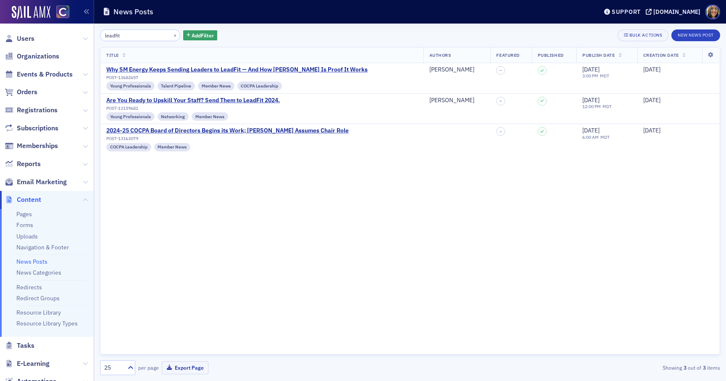 Image resolution: width=726 pixels, height=381 pixels. What do you see at coordinates (193, 100) in the screenshot?
I see `a: Are You Ready to Upskill Your Staff? Send Them to LeadFit 2024.` at bounding box center [193, 100].